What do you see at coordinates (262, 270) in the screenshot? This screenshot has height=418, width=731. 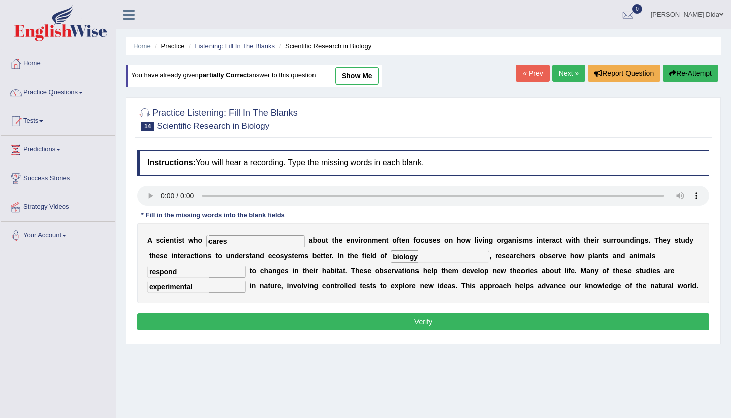 I see `b: c` at bounding box center [262, 270].